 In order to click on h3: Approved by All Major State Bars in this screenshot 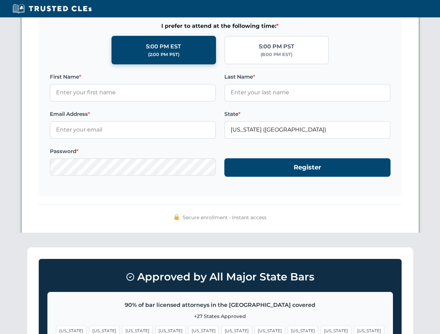, I will do `click(220, 277)`.